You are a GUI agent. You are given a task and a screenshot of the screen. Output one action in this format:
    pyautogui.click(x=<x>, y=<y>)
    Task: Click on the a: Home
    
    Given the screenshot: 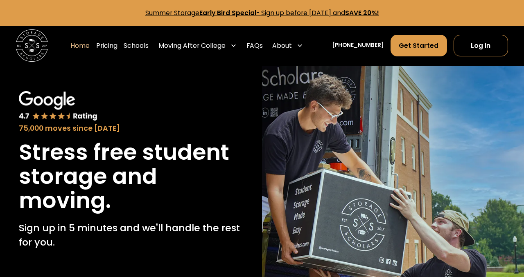 What is the action you would take?
    pyautogui.click(x=80, y=45)
    